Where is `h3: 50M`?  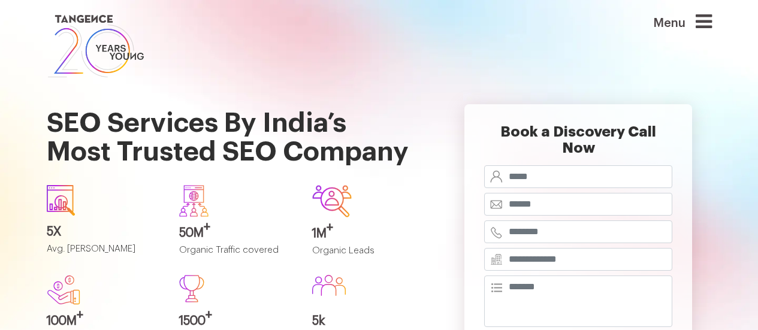 h3: 50M is located at coordinates (237, 233).